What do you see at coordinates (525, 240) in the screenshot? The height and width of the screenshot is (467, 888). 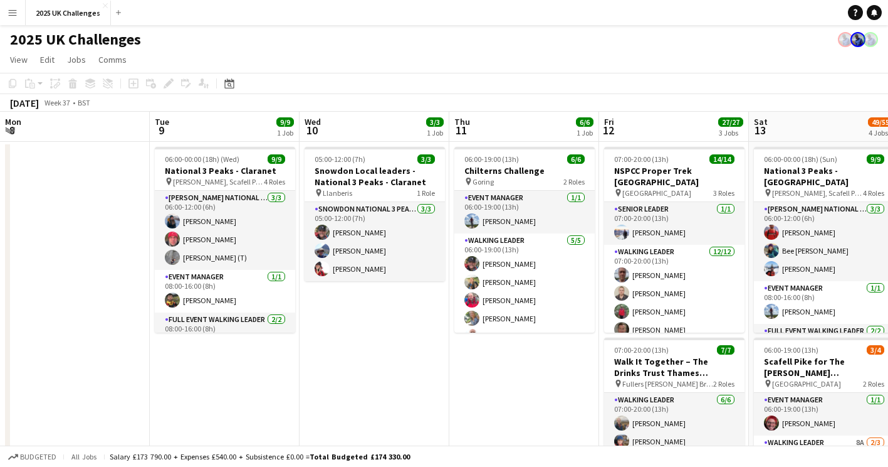 I see `app-job-card: 06:00-19:00 (13h)6/6Chilterns Challenge Goring2 RolesEvent Manager1/106:00-19:00 (13h)[PERSON_NAM...` at bounding box center [525, 240].